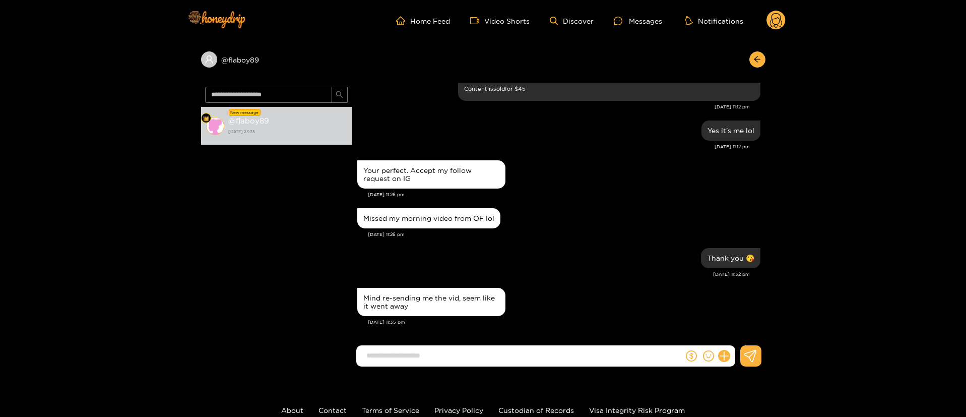 This screenshot has width=966, height=417. I want to click on div: Yes it's me lol, so click(731, 131).